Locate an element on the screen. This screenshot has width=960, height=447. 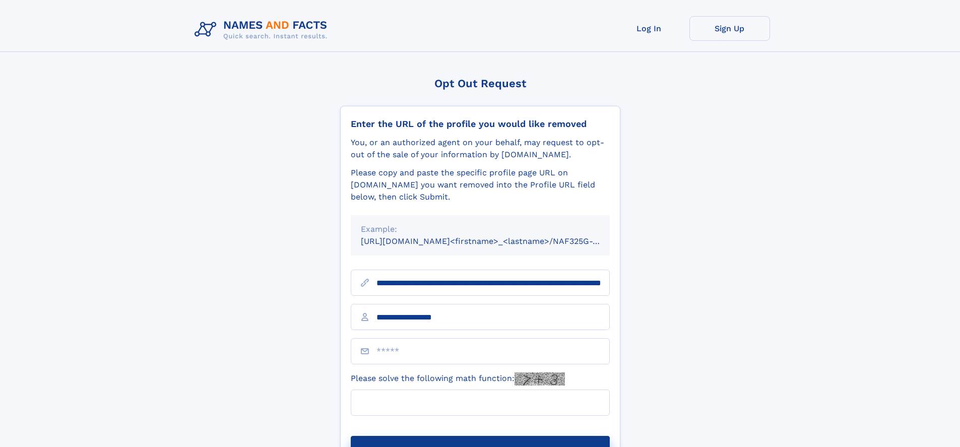
img: Logo Names and Facts is located at coordinates (263, 30).